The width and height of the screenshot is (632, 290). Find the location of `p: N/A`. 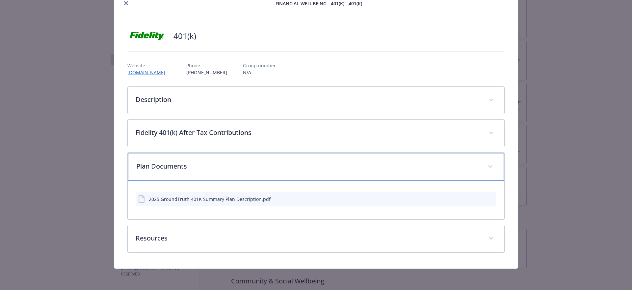

p: N/A is located at coordinates (260, 72).